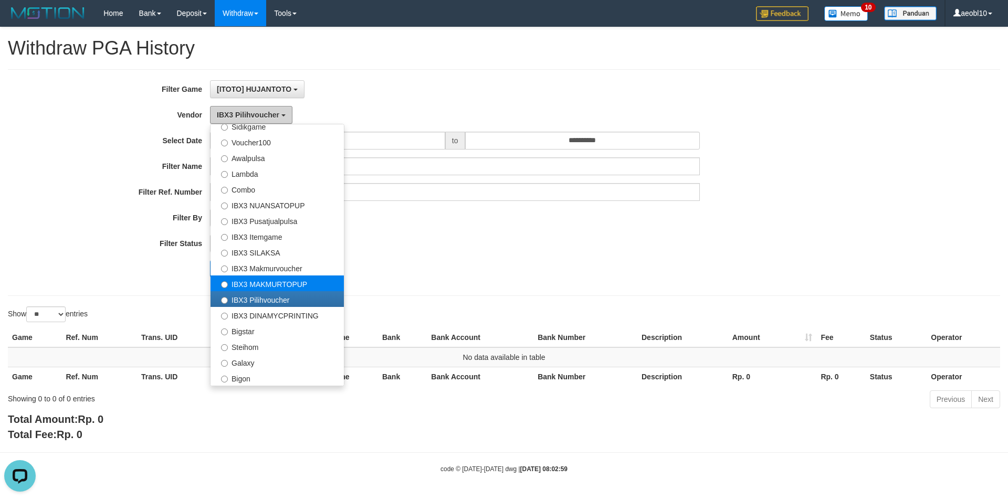 Image resolution: width=1008 pixels, height=500 pixels. Describe the element at coordinates (224, 143) in the screenshot. I see `input: Voucher100` at that location.